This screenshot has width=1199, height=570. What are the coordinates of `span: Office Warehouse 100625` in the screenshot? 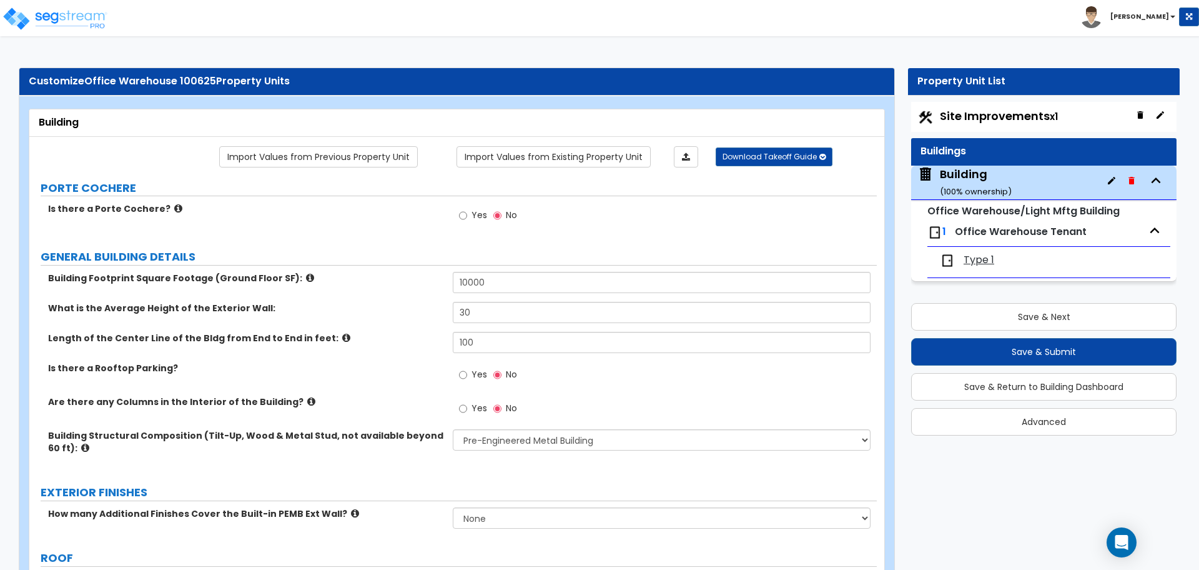 It's located at (150, 81).